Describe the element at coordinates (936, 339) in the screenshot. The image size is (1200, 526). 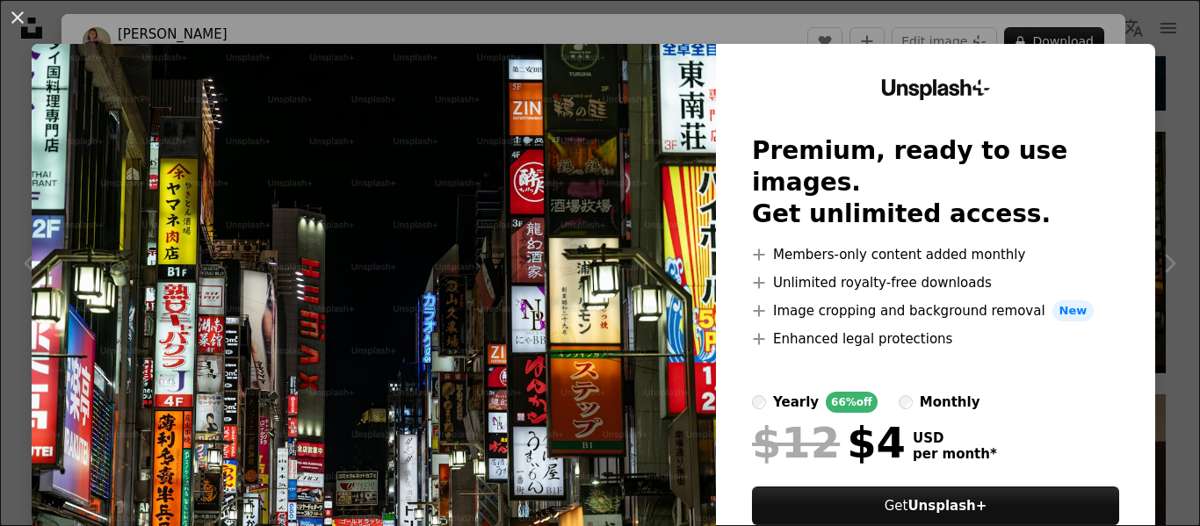
I see `li: Enhanced legal protections` at that location.